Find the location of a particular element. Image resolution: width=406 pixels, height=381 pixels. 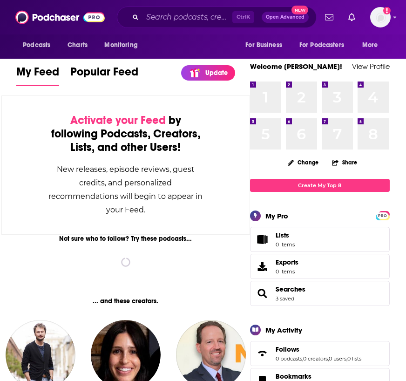

a: 3 saved is located at coordinates (285, 298).